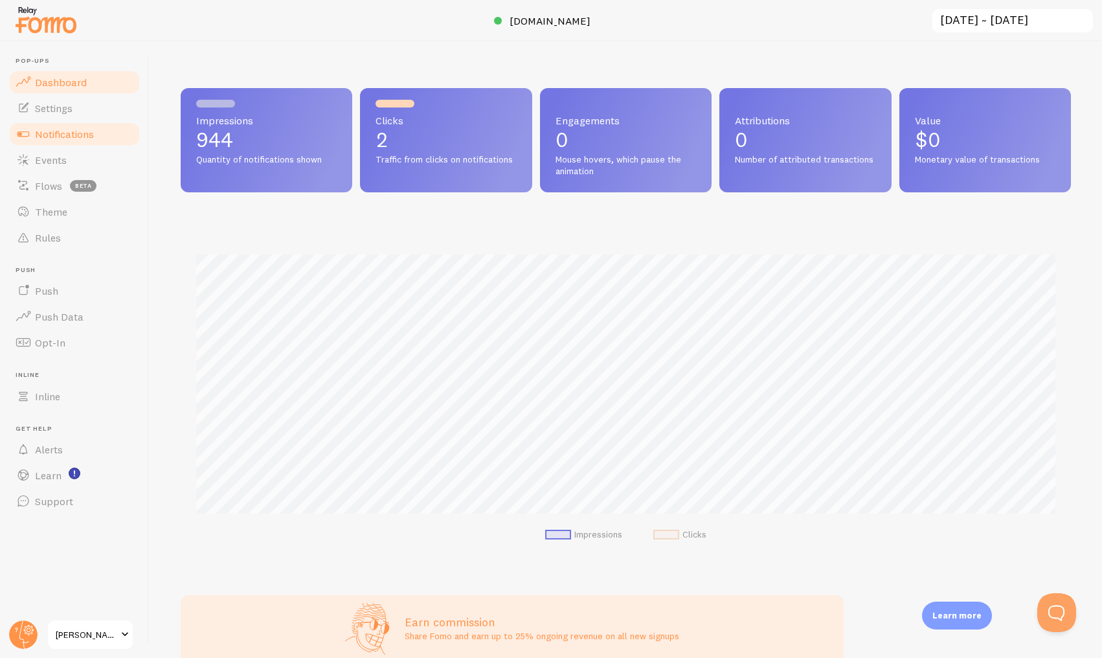 This screenshot has width=1102, height=658. I want to click on span: Dashboard, so click(61, 82).